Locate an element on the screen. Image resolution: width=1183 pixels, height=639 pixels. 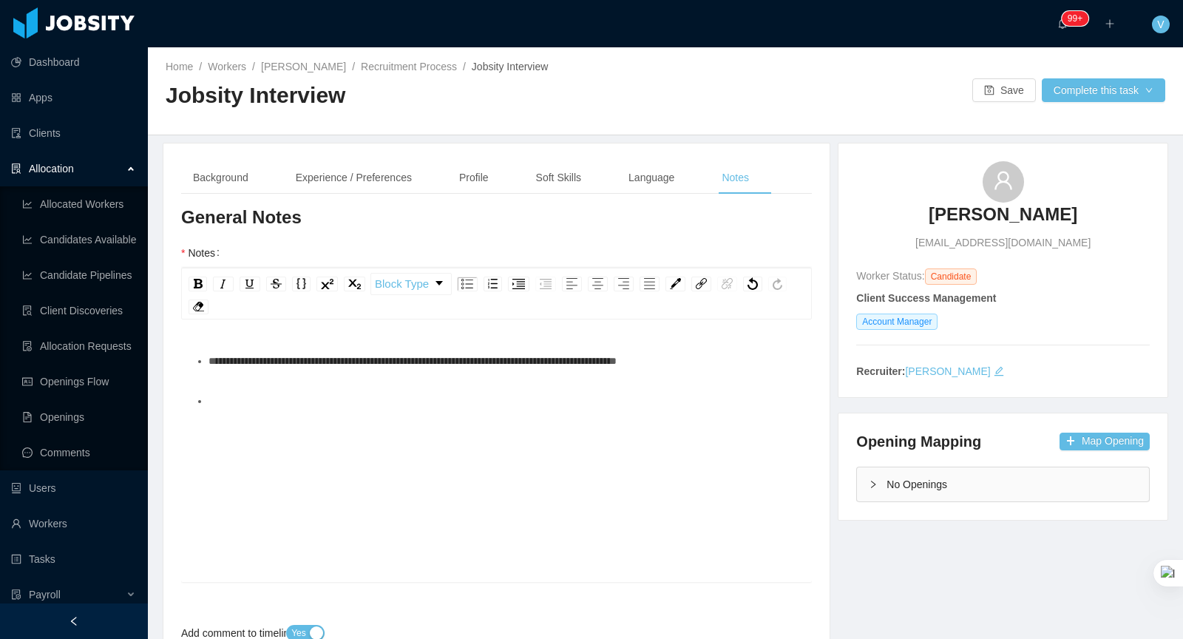
a: Block Type is located at coordinates (411, 284).